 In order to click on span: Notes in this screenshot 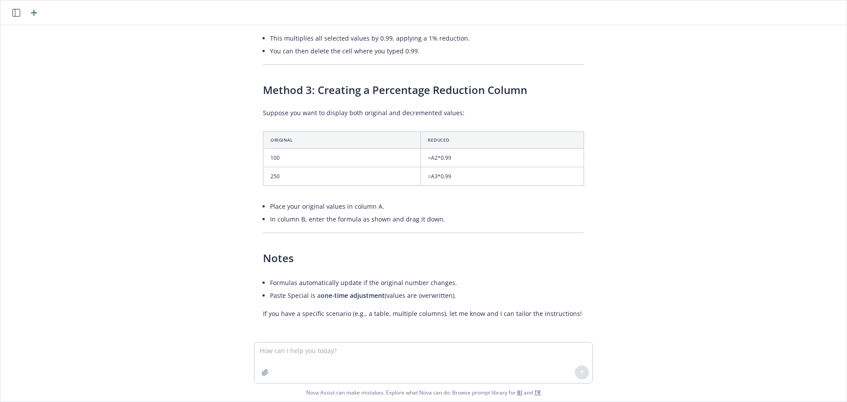, I will do `click(278, 258)`.